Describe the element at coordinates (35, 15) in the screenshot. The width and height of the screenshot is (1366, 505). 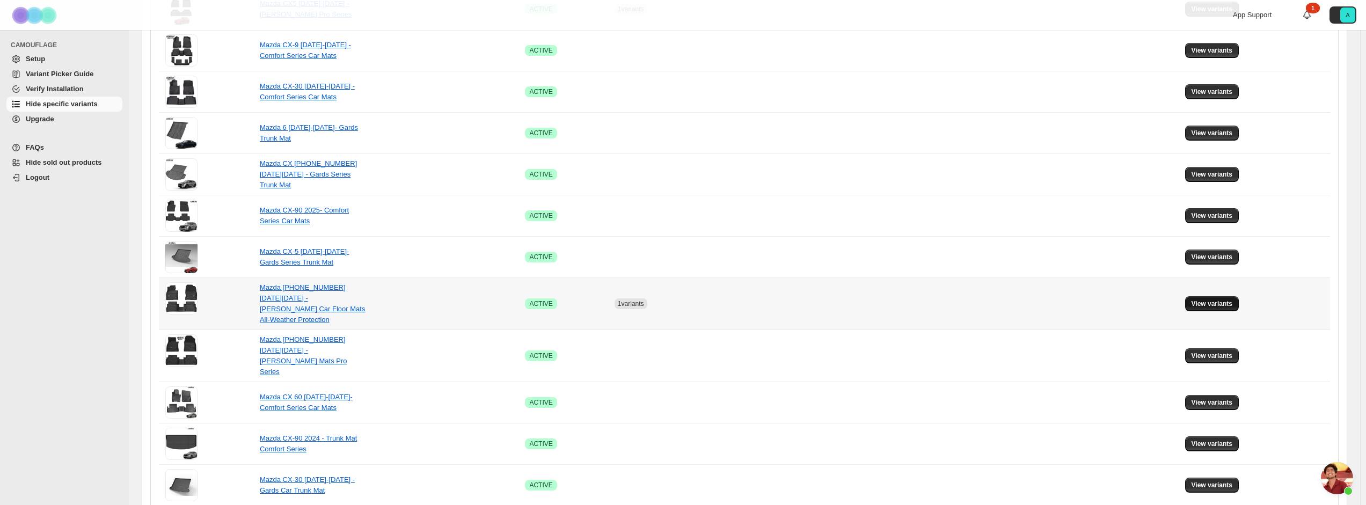
I see `img: Camouflage` at that location.